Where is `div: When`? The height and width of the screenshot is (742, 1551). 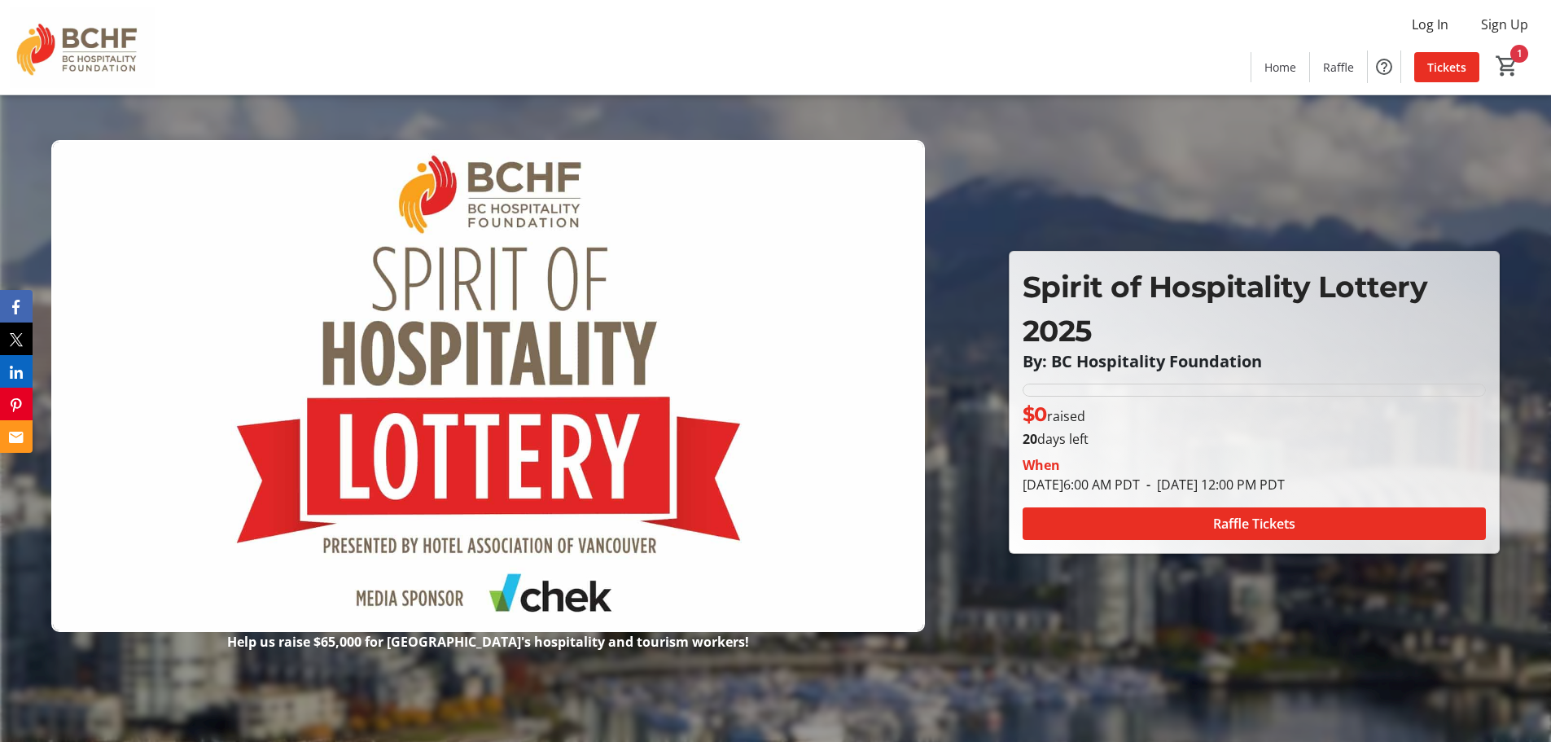
div: When is located at coordinates (1041, 465).